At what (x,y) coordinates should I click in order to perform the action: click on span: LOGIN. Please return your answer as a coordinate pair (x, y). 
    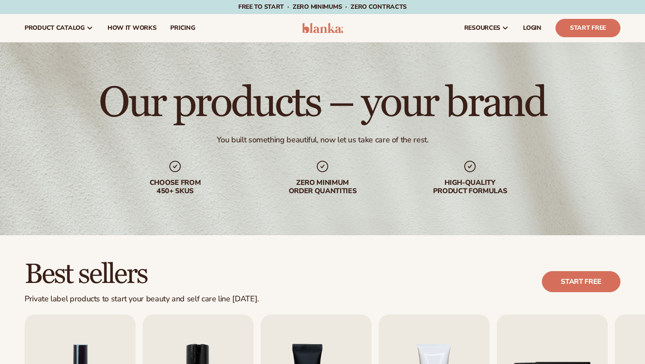
    Looking at the image, I should click on (532, 28).